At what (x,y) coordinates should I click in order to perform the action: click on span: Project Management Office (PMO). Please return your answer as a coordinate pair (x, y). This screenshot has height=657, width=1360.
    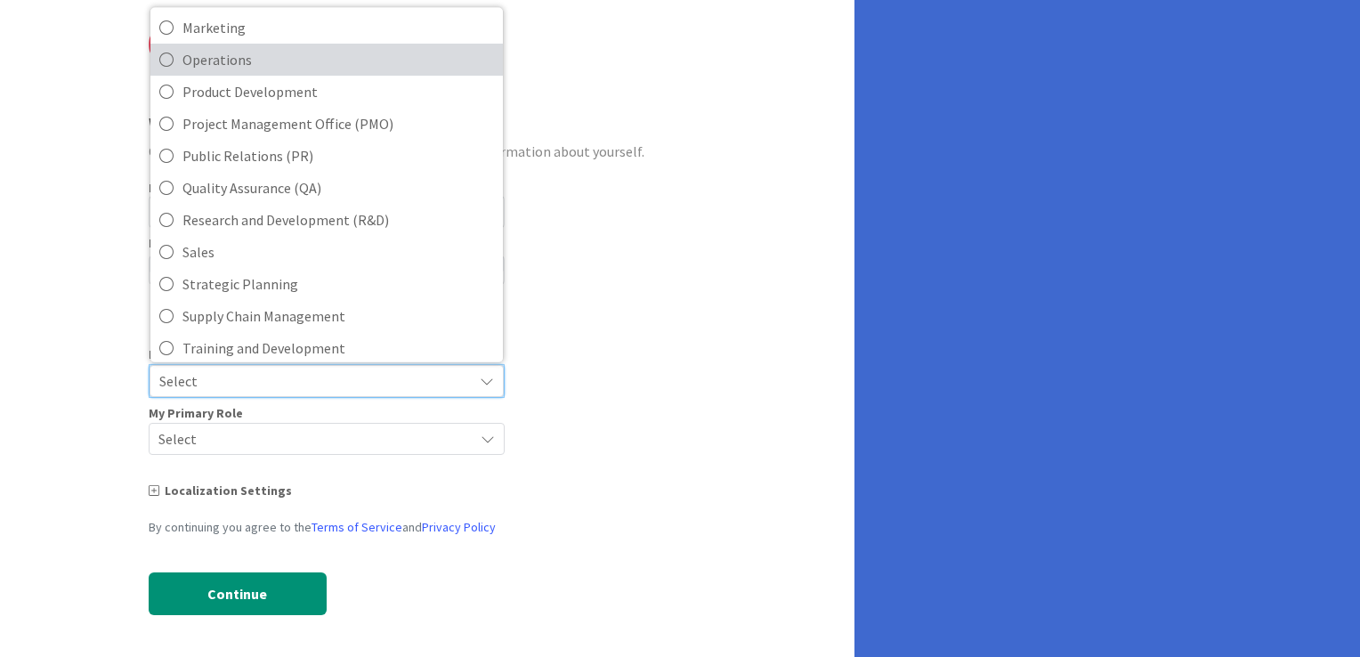
    Looking at the image, I should click on (338, 123).